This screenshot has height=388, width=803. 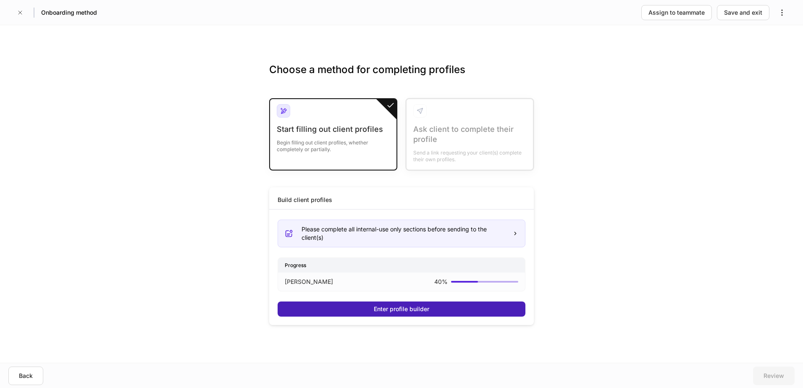 What do you see at coordinates (333, 129) in the screenshot?
I see `div: Start filling out client profiles` at bounding box center [333, 129].